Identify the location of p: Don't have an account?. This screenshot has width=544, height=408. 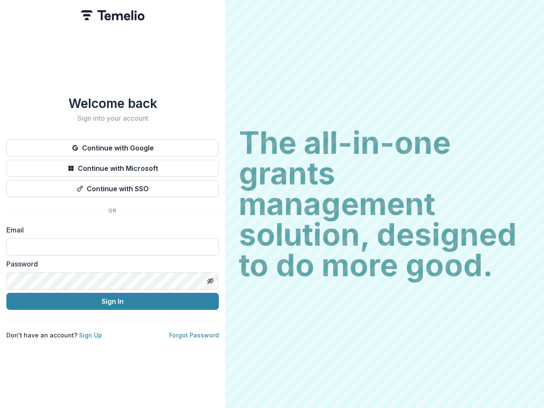
(54, 335).